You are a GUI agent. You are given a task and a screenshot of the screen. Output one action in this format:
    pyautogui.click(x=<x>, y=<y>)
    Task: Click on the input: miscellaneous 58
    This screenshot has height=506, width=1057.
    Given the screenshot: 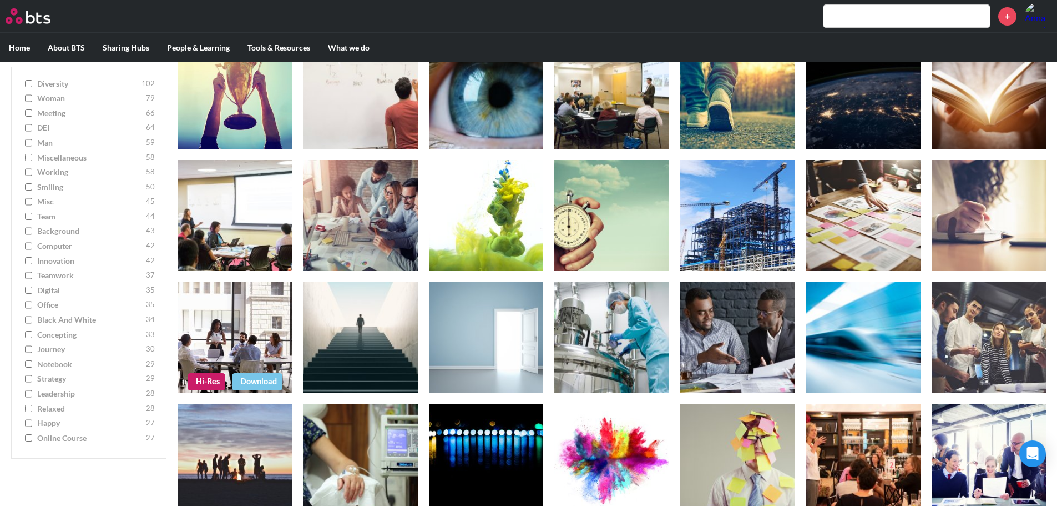 What is the action you would take?
    pyautogui.click(x=28, y=158)
    